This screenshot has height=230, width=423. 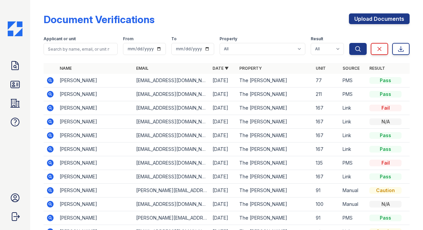 I want to click on a: Result, so click(x=377, y=68).